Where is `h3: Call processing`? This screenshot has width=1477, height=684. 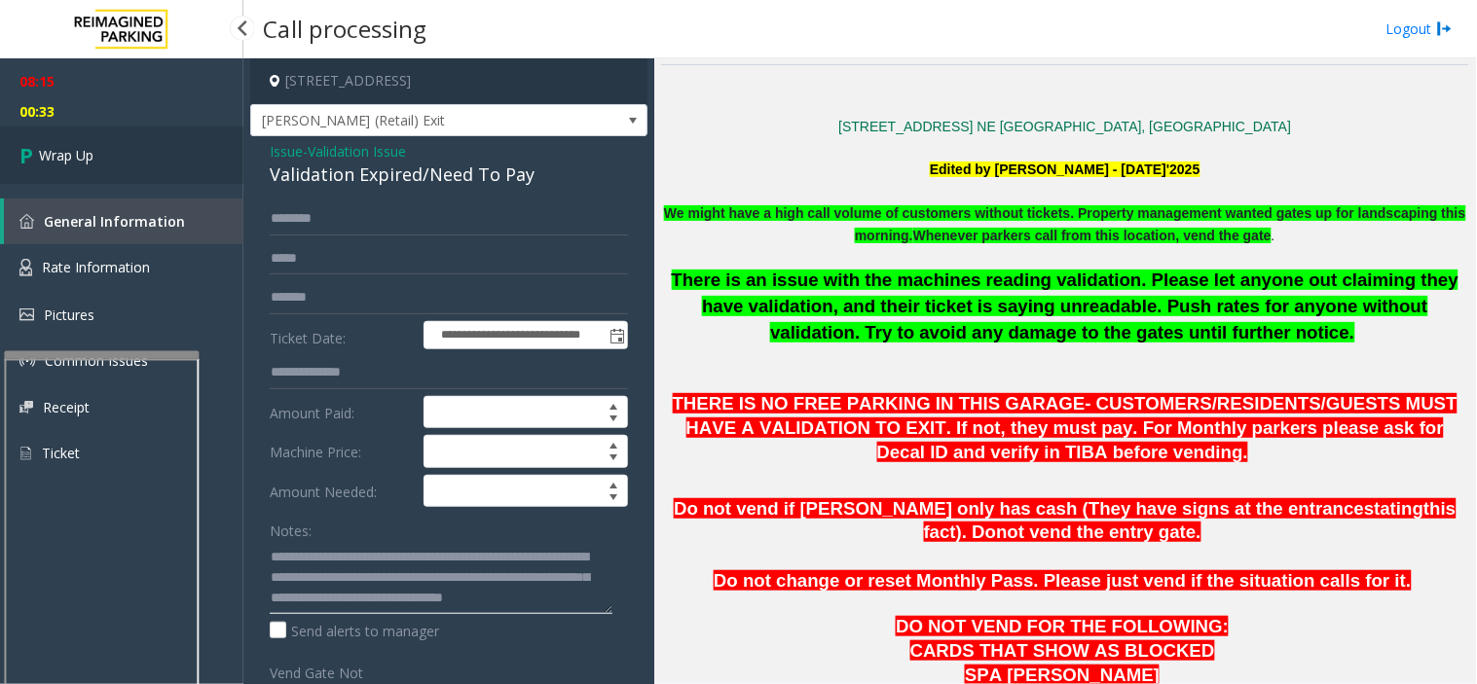 h3: Call processing is located at coordinates (345, 28).